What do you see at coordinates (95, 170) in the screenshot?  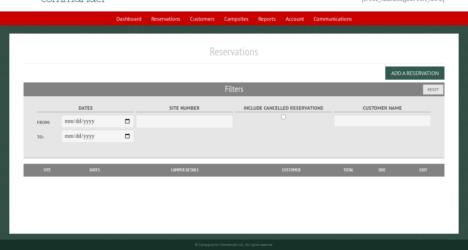 I see `th: Dates` at bounding box center [95, 170].